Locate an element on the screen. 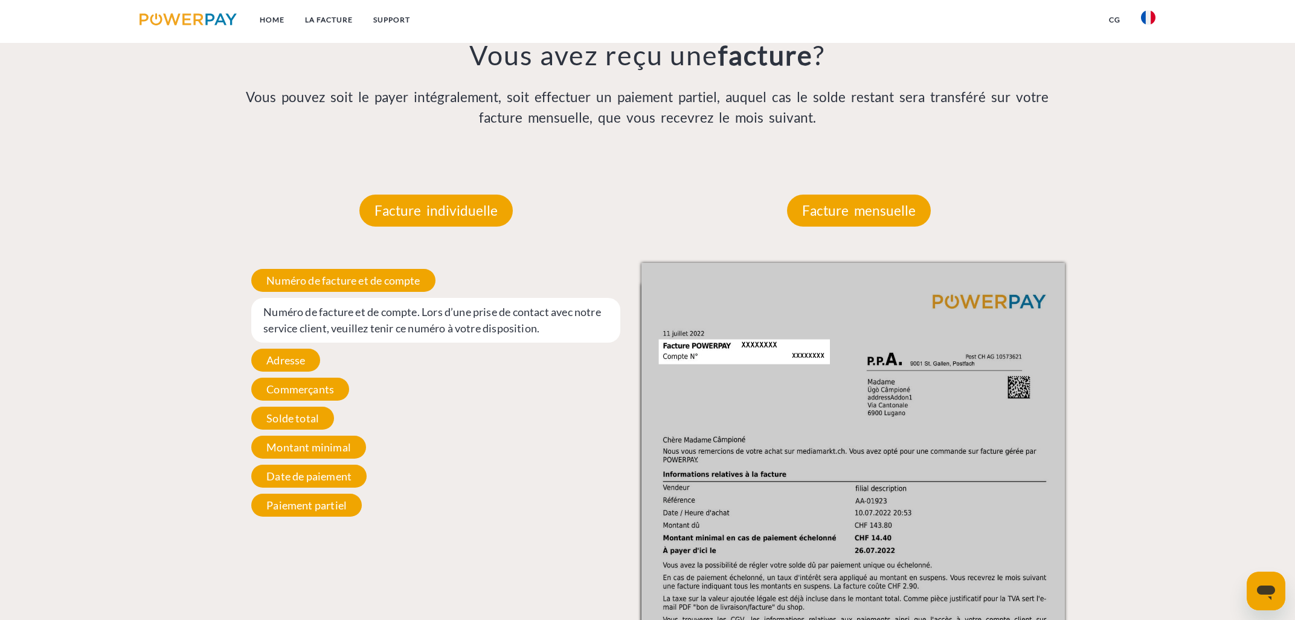  span: Solde total is located at coordinates (292, 418).